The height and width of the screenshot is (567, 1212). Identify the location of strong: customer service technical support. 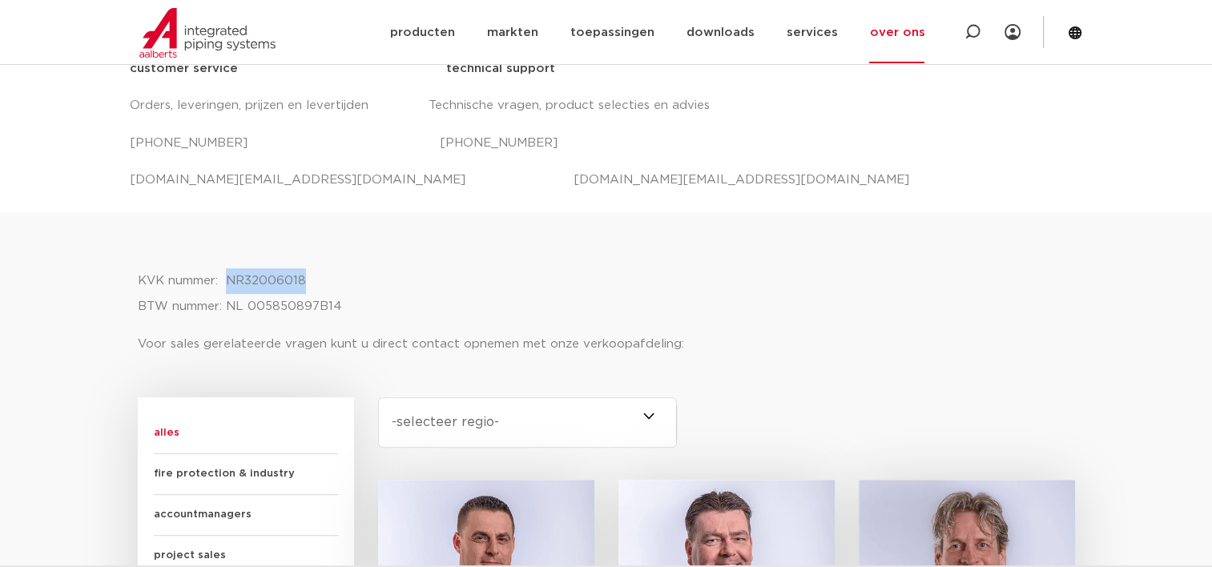
(342, 68).